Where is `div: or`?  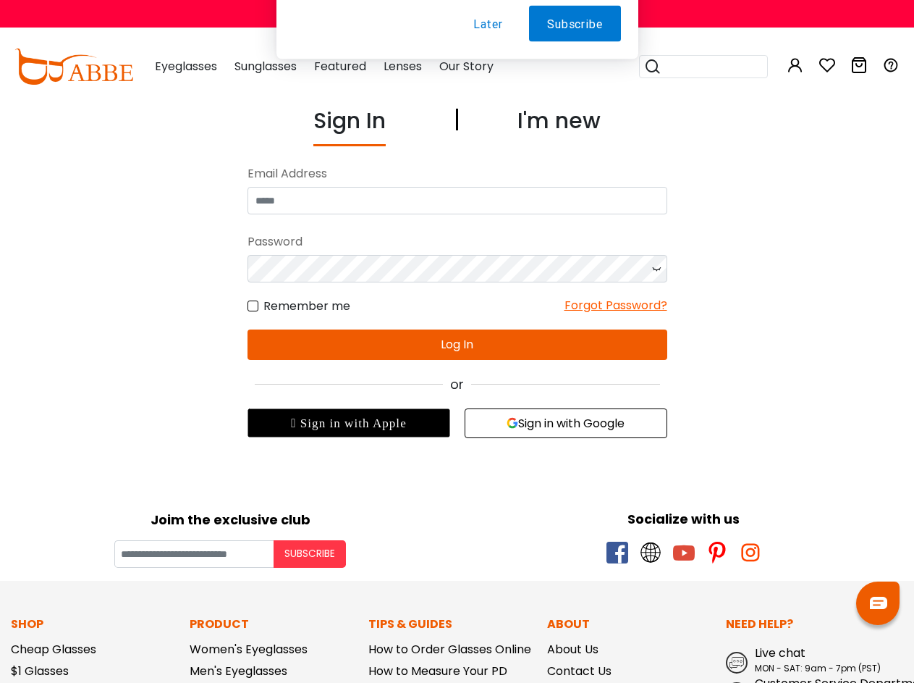
div: or is located at coordinates (458, 384).